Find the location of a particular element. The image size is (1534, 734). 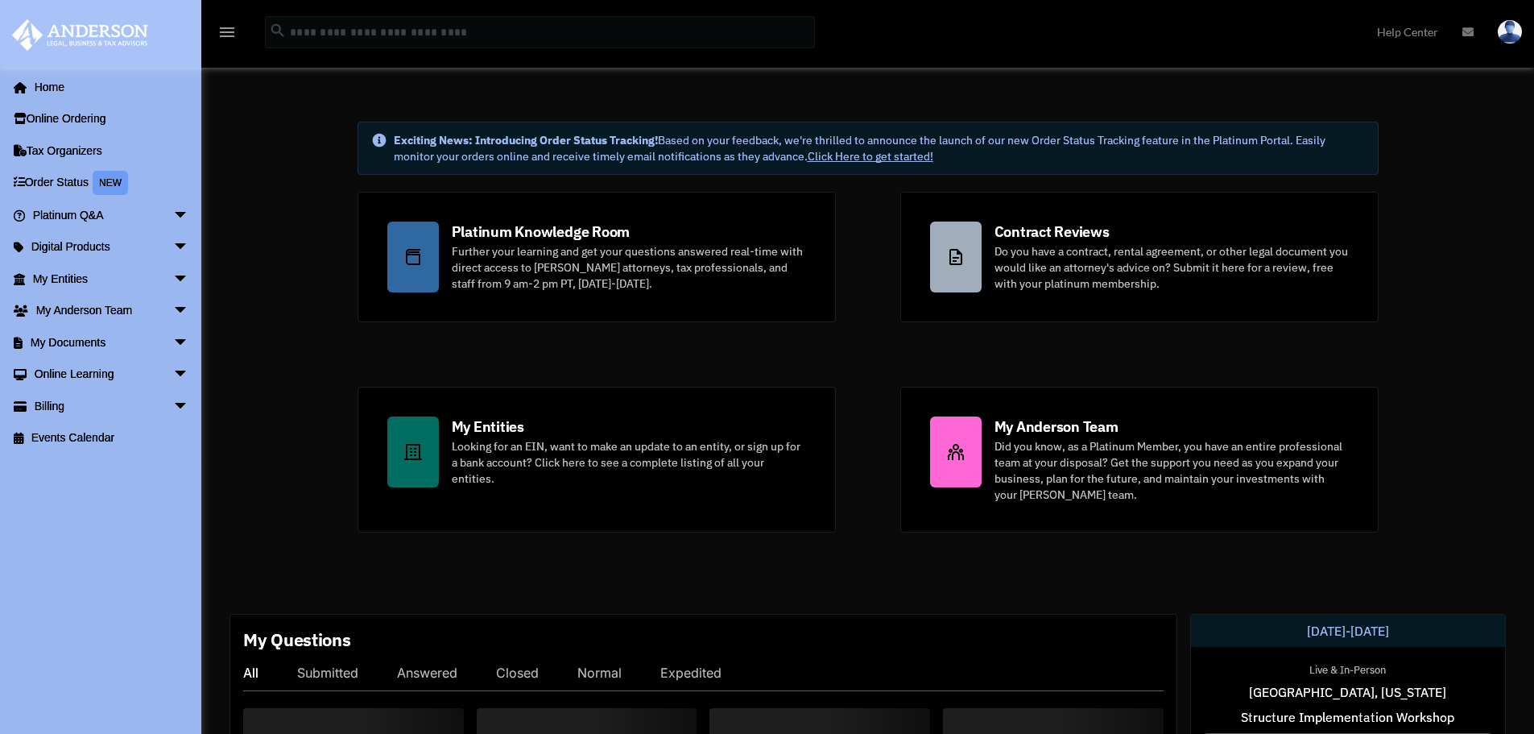

div: Expedited is located at coordinates (691, 672).